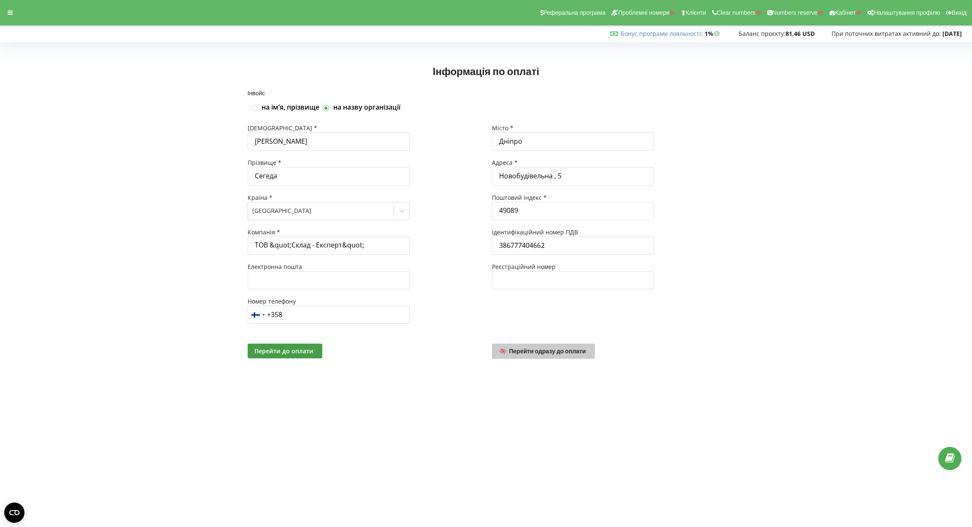  I want to click on a: Перейти одразу до оплати, so click(543, 351).